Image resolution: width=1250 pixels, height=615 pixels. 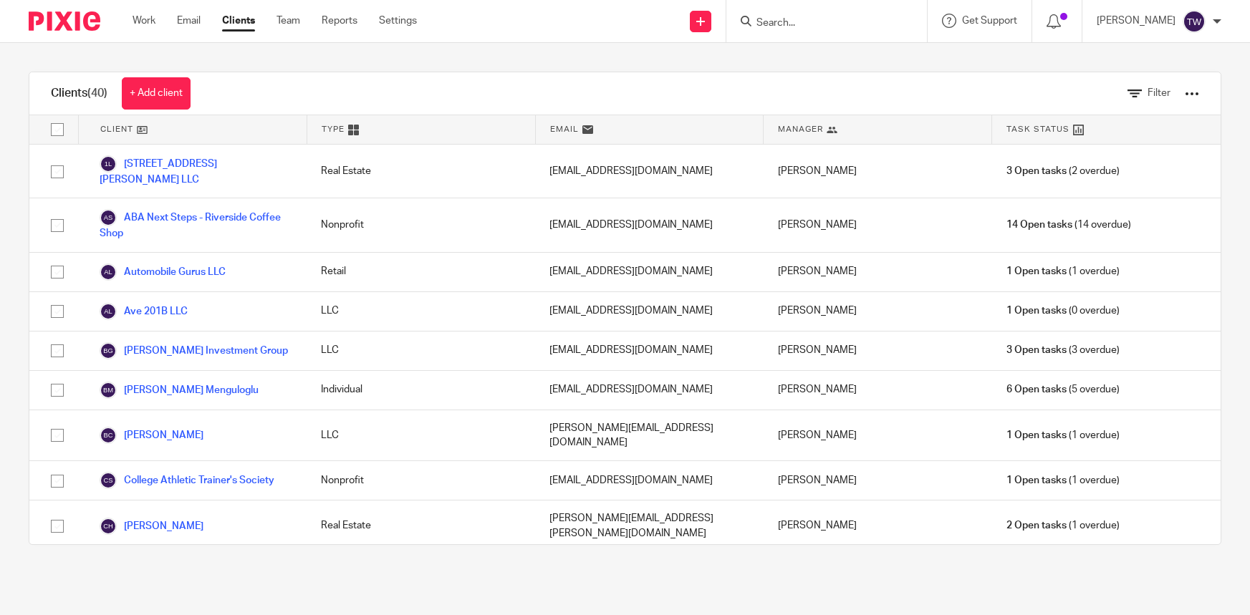 I want to click on a: Settings, so click(x=398, y=21).